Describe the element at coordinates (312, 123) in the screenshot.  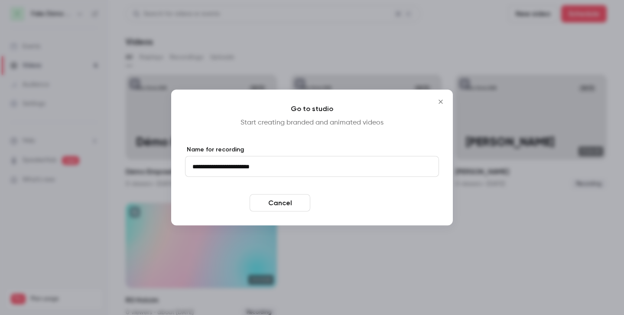
I see `p: Start creating branded and animated videos` at that location.